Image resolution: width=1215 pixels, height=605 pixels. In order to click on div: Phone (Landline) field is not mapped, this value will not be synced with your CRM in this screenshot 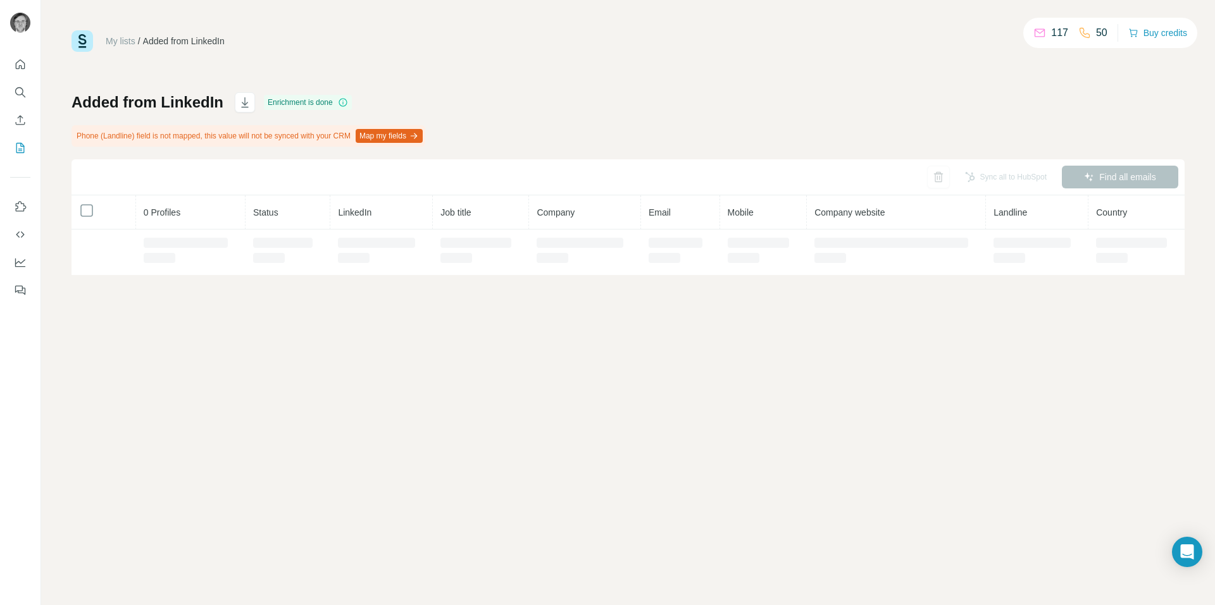, I will do `click(248, 136)`.